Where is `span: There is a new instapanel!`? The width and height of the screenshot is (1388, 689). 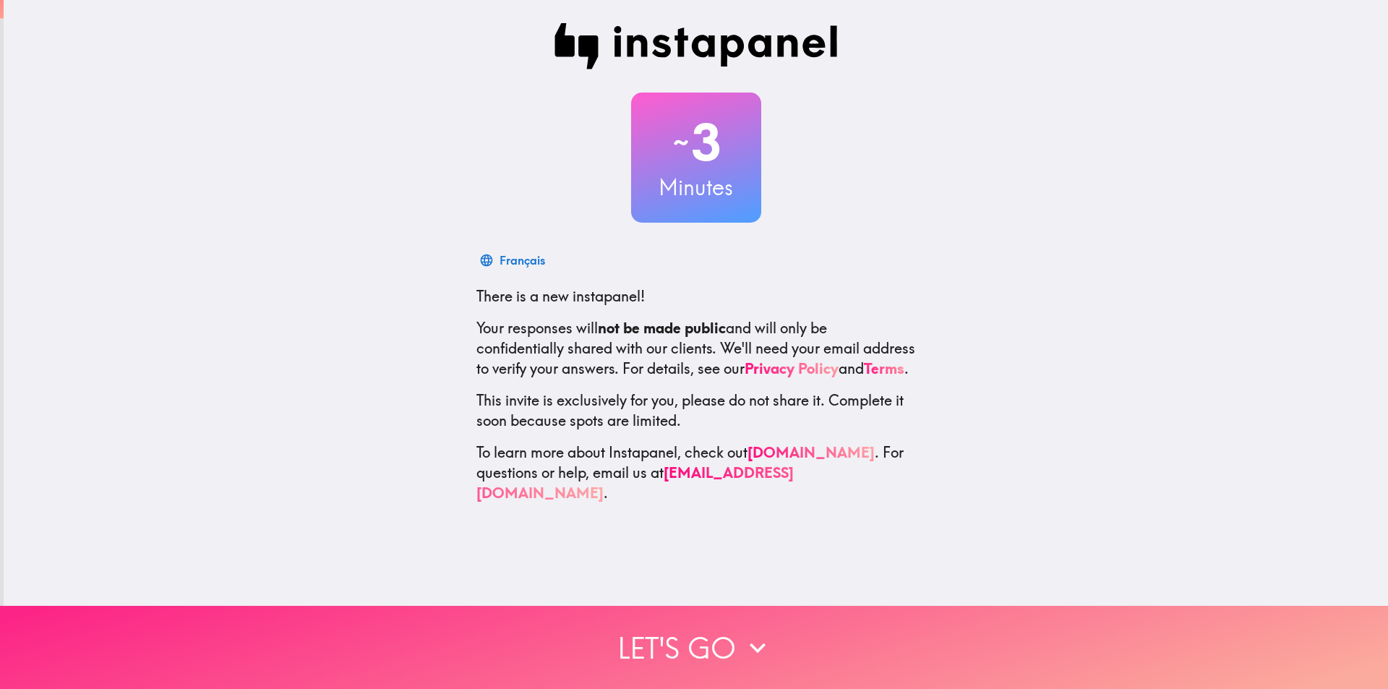
span: There is a new instapanel! is located at coordinates (560, 296).